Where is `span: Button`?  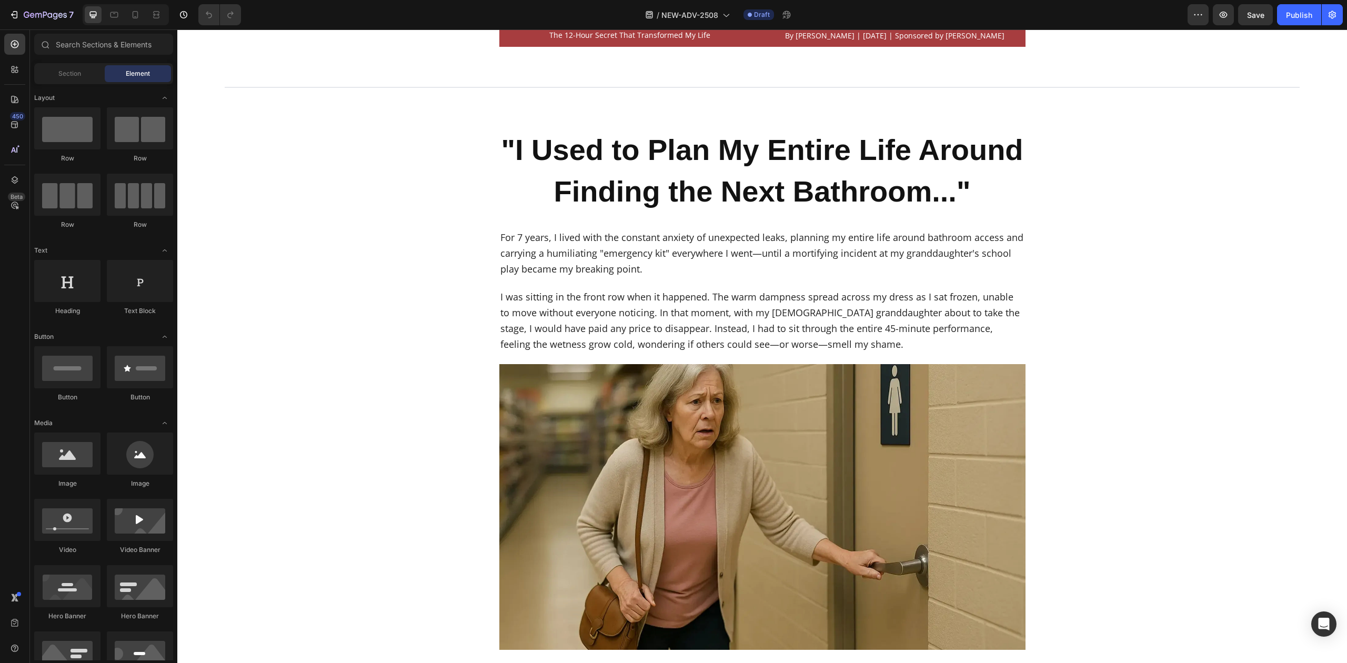
span: Button is located at coordinates (44, 337).